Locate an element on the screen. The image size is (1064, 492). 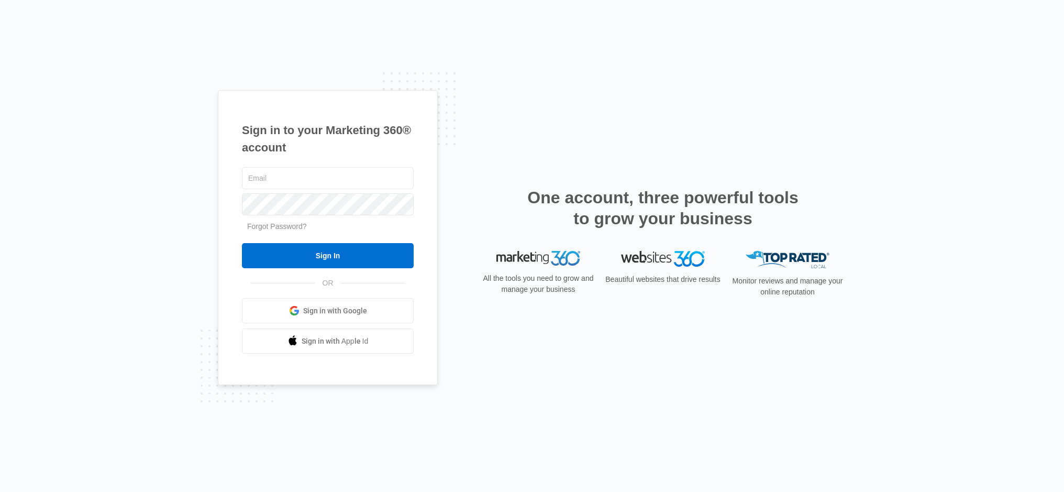
input: Sign In is located at coordinates (328, 256).